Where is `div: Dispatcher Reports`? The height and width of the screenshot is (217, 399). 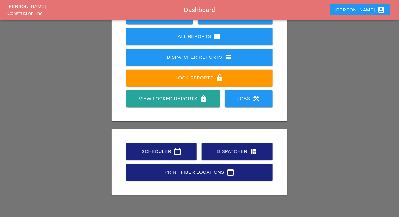
div: Dispatcher Reports is located at coordinates (199, 57).